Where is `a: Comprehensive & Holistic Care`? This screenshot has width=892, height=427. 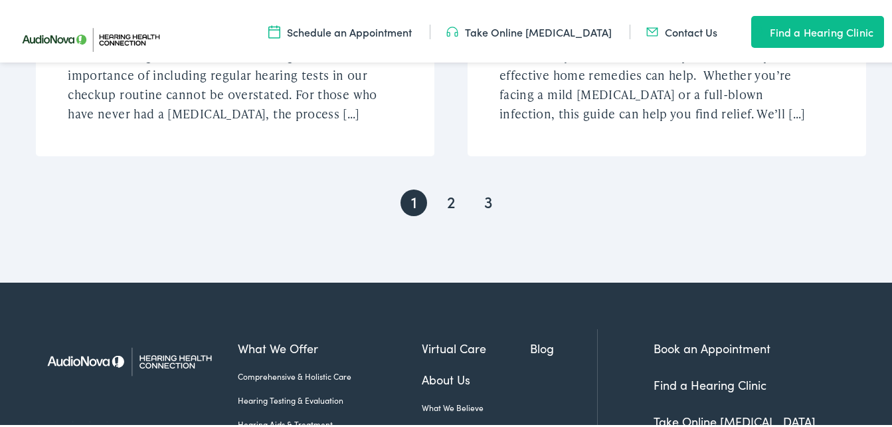
a: Comprehensive & Holistic Care is located at coordinates (330, 373).